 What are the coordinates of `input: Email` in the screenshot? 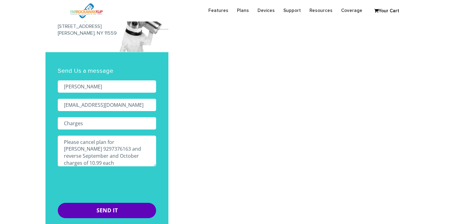 It's located at (107, 105).